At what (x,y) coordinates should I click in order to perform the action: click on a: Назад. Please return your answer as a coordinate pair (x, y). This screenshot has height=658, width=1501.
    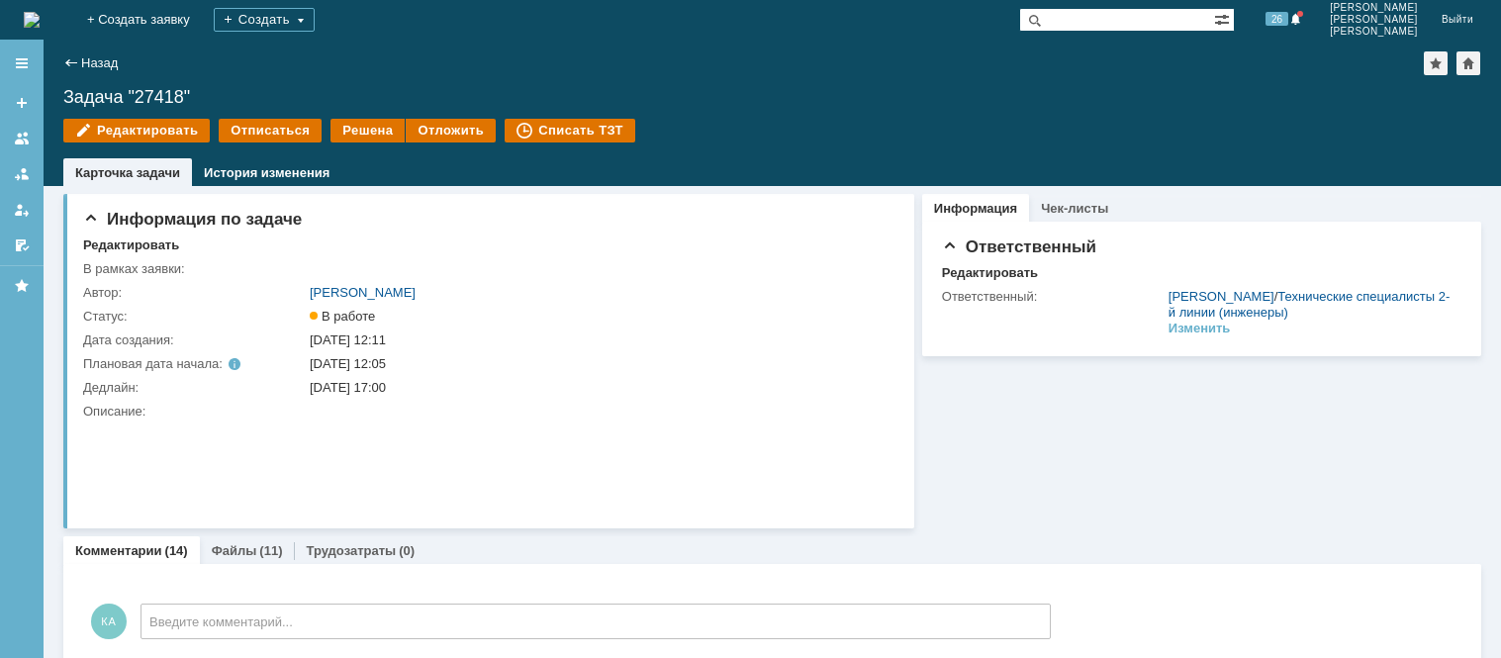
    Looking at the image, I should click on (99, 62).